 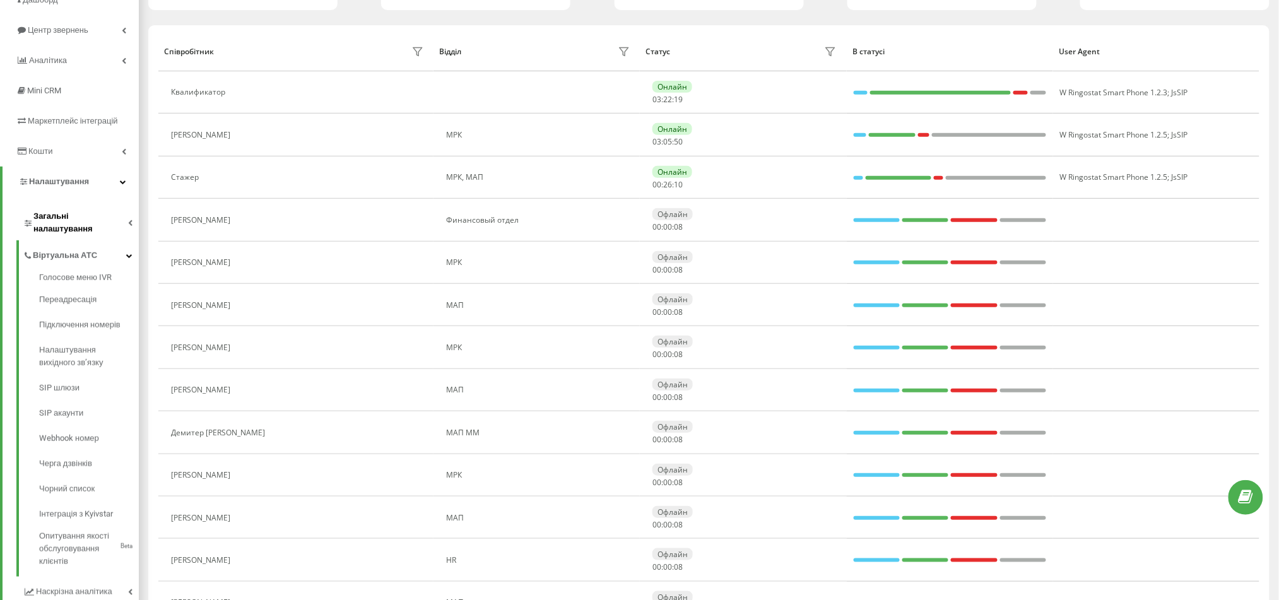 I want to click on span: Наскрізна аналітика, so click(x=74, y=592).